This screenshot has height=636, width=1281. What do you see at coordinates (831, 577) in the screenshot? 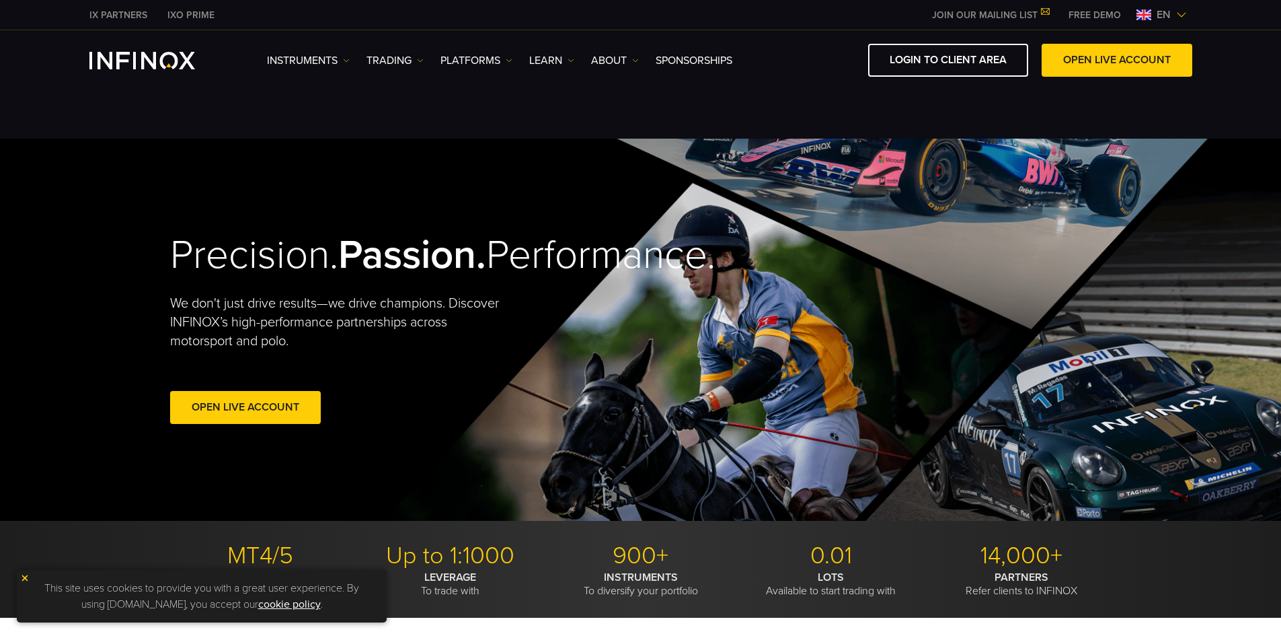
I see `strong: LOTS` at bounding box center [831, 577].